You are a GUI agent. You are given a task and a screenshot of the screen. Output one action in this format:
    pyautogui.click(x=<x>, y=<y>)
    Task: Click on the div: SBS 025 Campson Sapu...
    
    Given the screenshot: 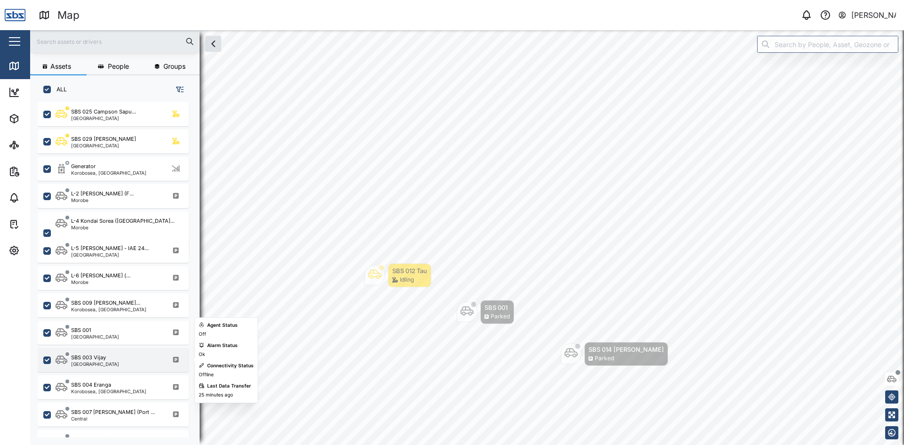 What is the action you would take?
    pyautogui.click(x=104, y=112)
    